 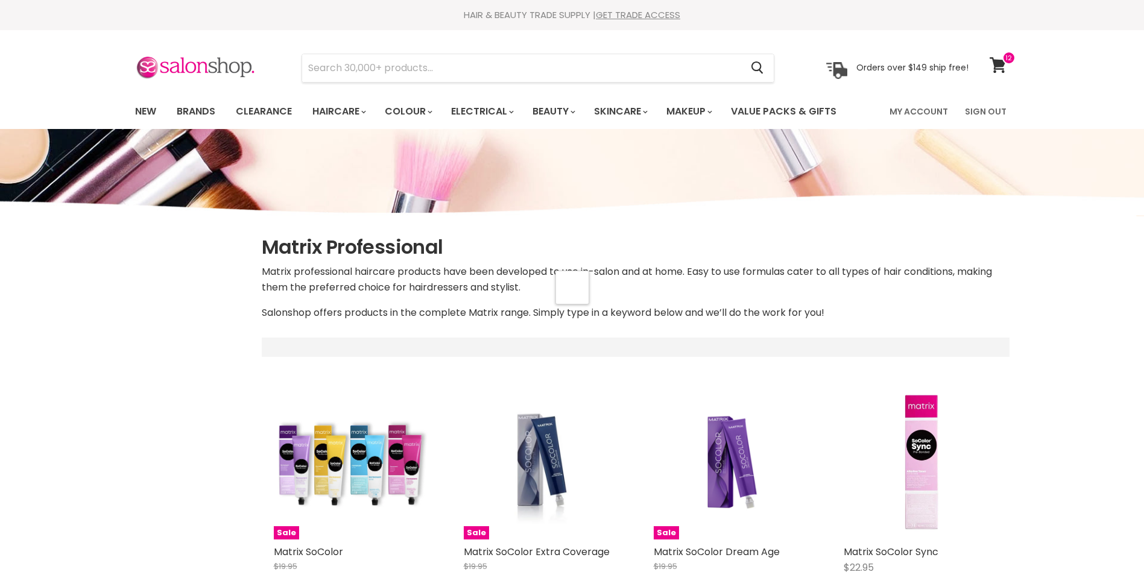 What do you see at coordinates (263, 112) in the screenshot?
I see `a: Clearance` at bounding box center [263, 112].